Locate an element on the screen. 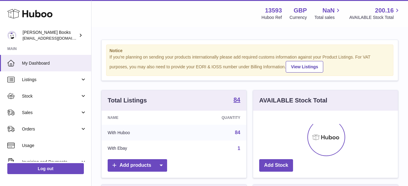  span: Listings is located at coordinates (51, 80).